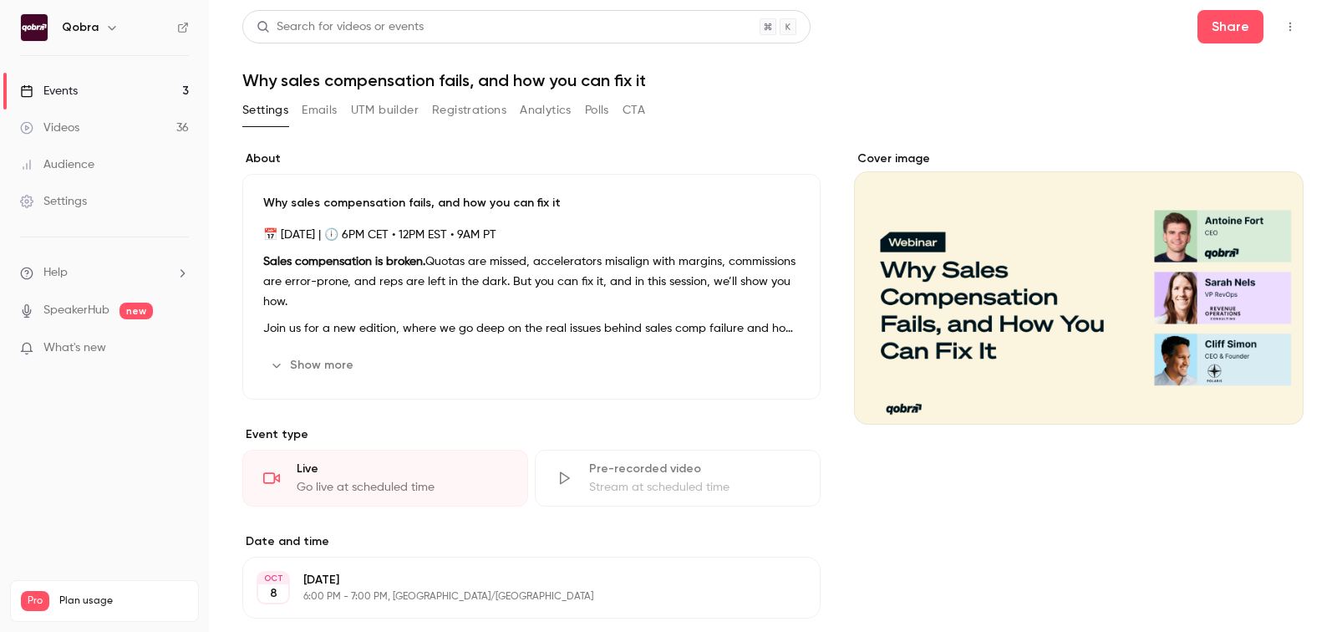 The image size is (1337, 632). Describe the element at coordinates (532, 435) in the screenshot. I see `p: Event type` at that location.